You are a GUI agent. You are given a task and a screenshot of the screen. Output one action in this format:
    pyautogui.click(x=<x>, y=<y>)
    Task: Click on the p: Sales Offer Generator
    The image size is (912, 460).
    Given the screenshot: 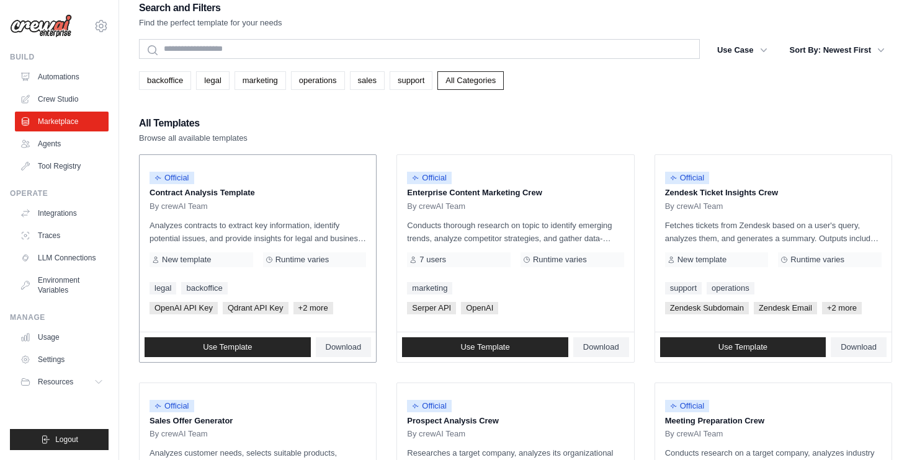 What is the action you would take?
    pyautogui.click(x=257, y=421)
    